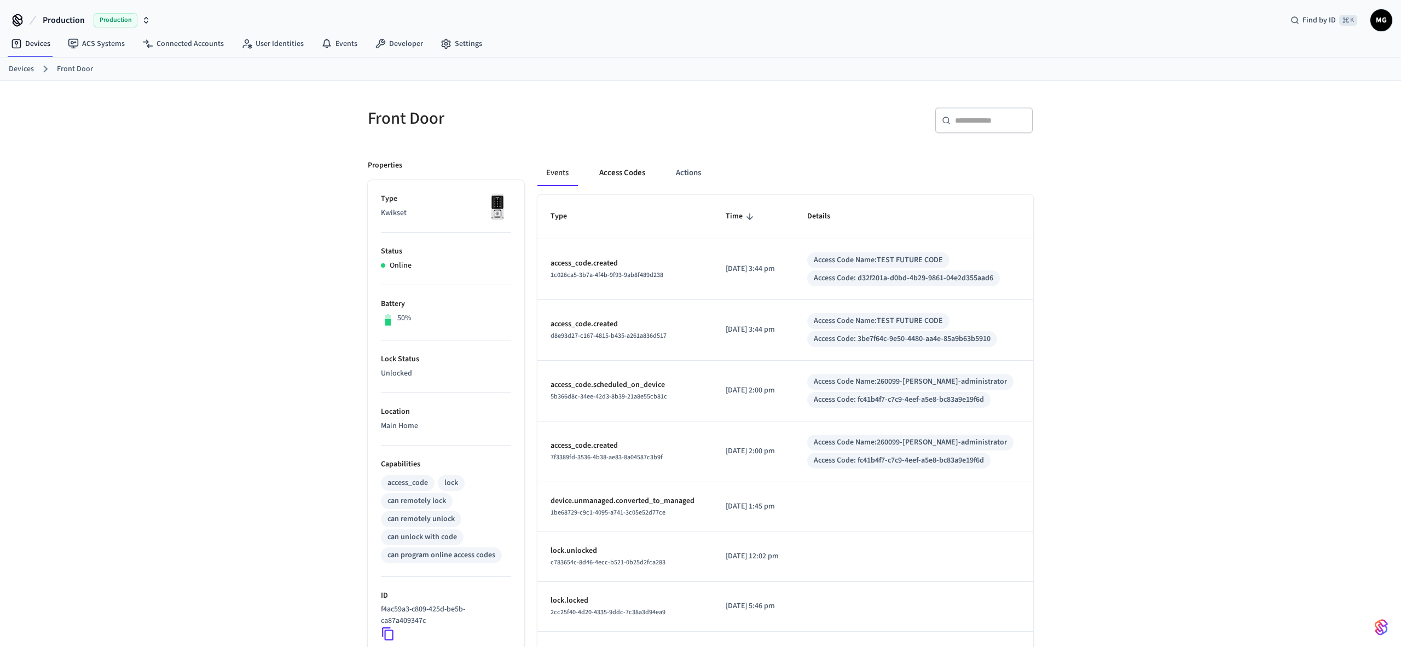 This screenshot has height=647, width=1401. What do you see at coordinates (416, 501) in the screenshot?
I see `div: can remotely lock` at bounding box center [416, 501].